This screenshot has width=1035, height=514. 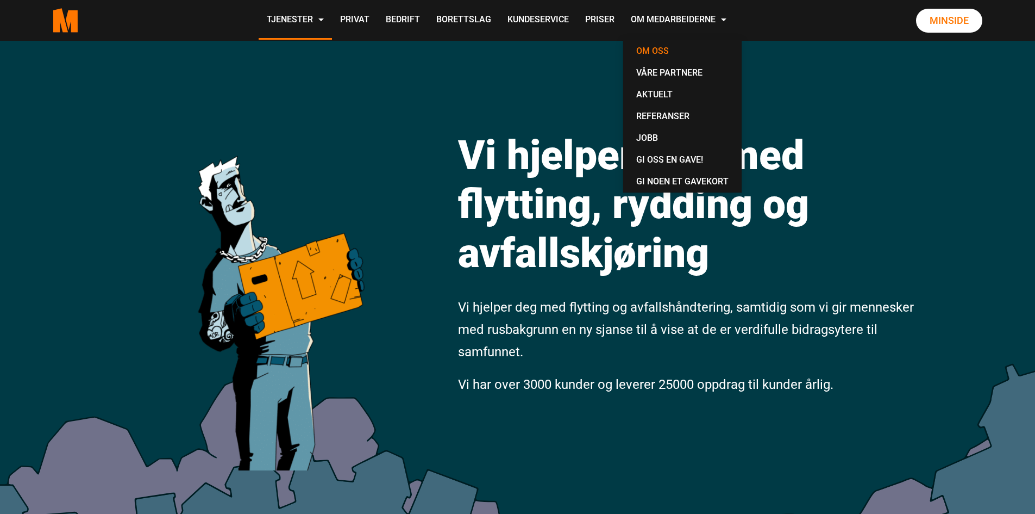 What do you see at coordinates (683, 116) in the screenshot?
I see `a: Referanser` at bounding box center [683, 116].